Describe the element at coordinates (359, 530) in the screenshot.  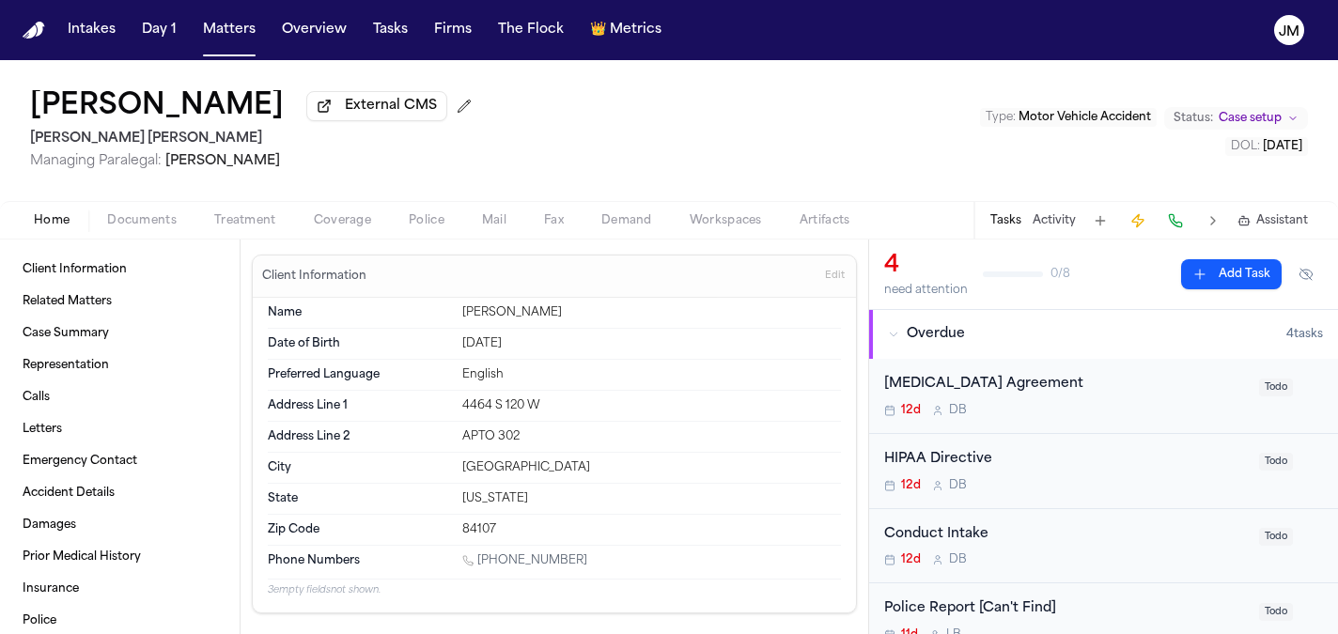
I see `dt: Zip Code` at that location.